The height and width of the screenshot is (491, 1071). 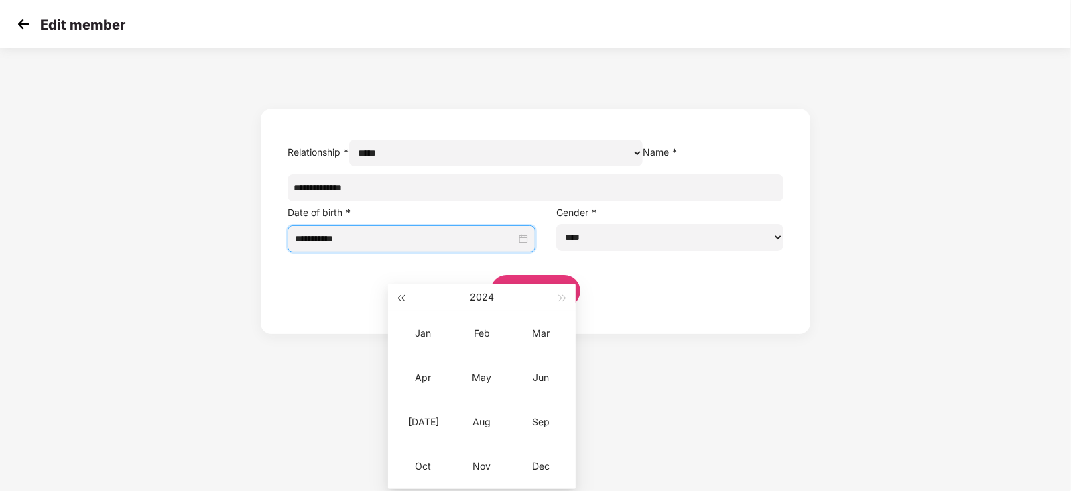 I want to click on td: 2024-11, so click(x=482, y=466).